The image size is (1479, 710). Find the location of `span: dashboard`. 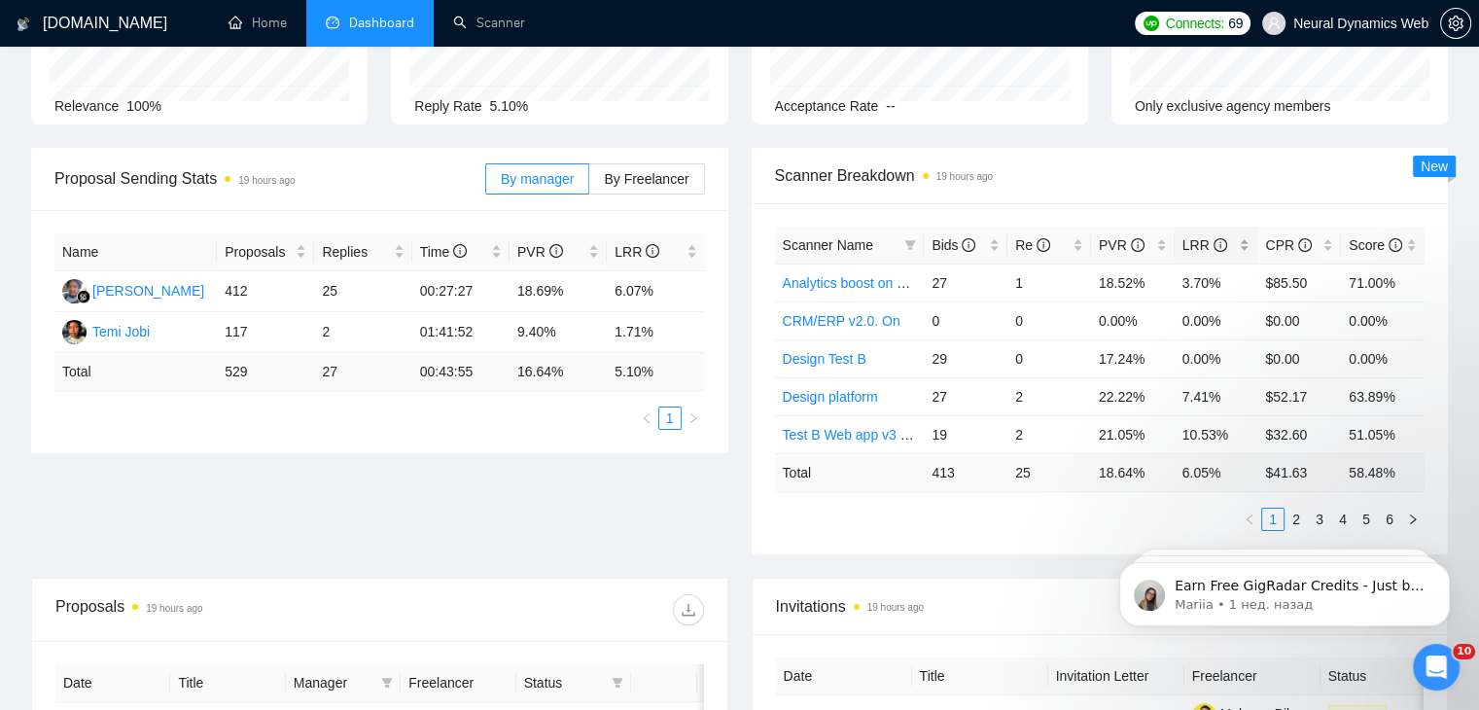

span: dashboard is located at coordinates (332, 22).